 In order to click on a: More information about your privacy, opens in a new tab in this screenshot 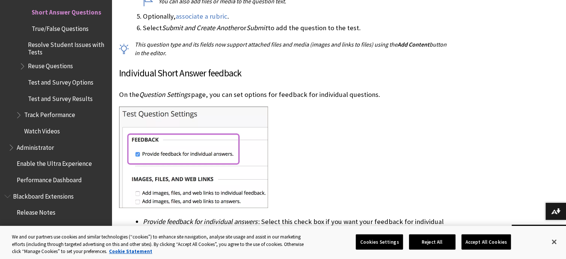, I will do `click(131, 251)`.